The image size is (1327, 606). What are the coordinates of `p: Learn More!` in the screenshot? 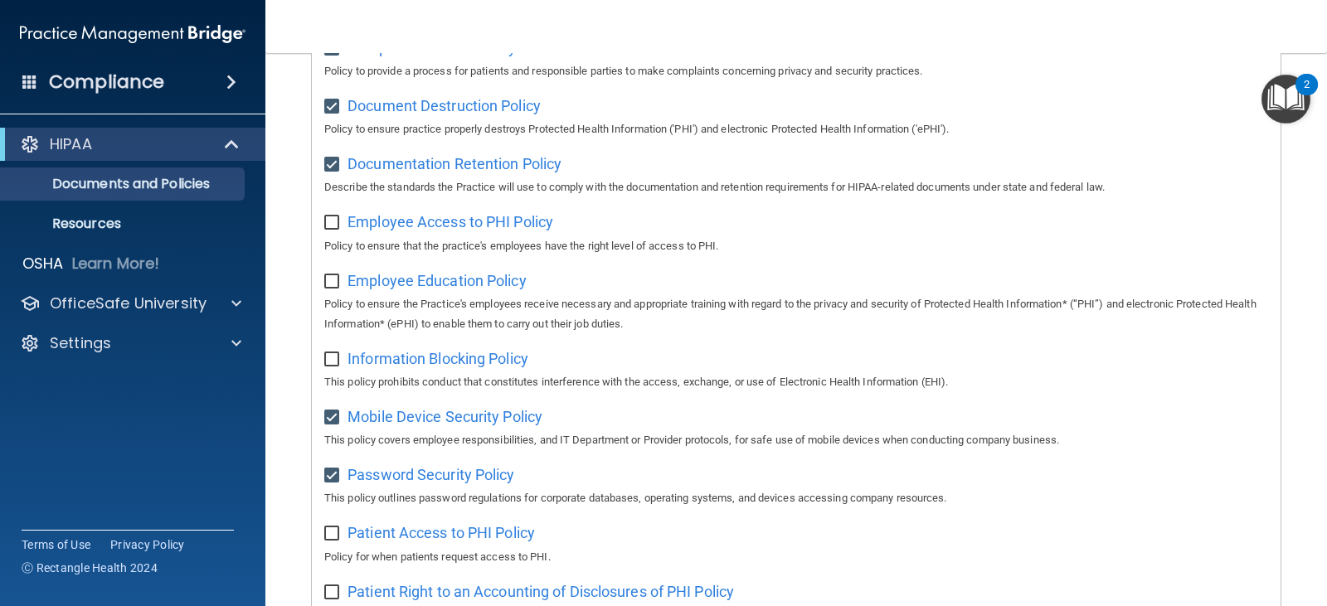 It's located at (116, 264).